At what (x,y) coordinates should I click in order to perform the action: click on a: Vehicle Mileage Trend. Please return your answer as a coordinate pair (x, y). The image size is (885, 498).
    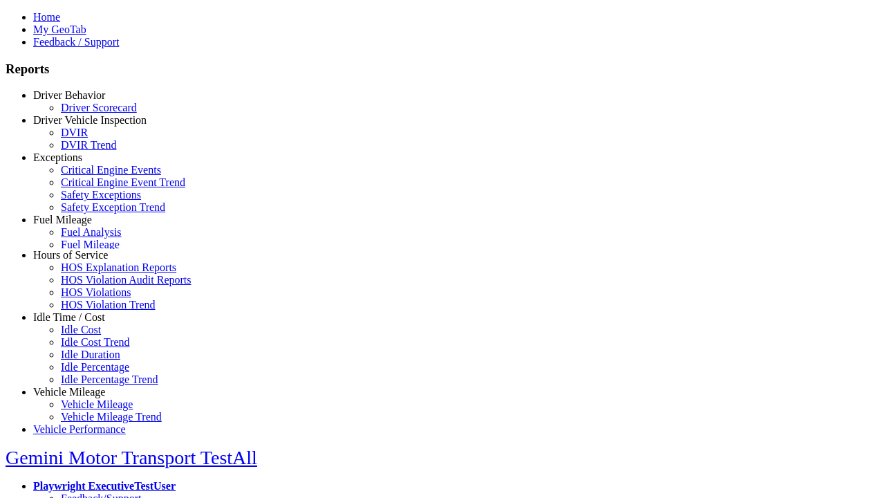
    Looking at the image, I should click on (111, 416).